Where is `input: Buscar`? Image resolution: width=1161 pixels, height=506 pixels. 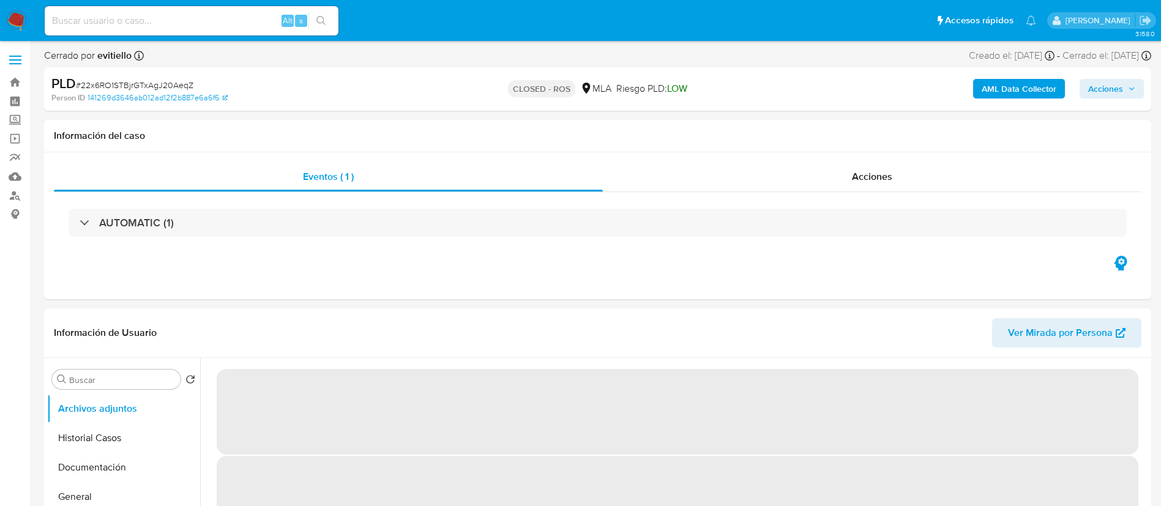
input: Buscar is located at coordinates (122, 380).